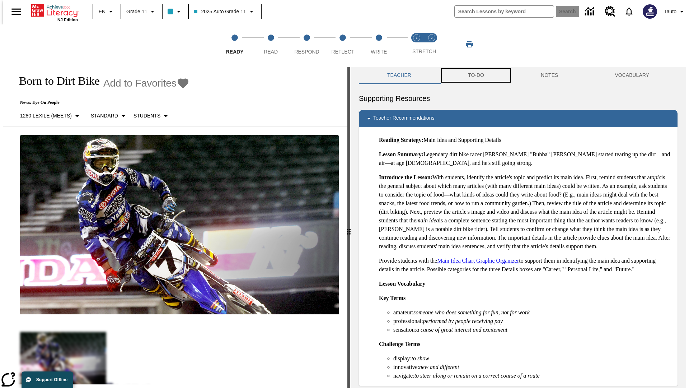  Describe the element at coordinates (51, 116) in the screenshot. I see `button: Select Lexile, 1280 Lexile (Meets)` at that location.